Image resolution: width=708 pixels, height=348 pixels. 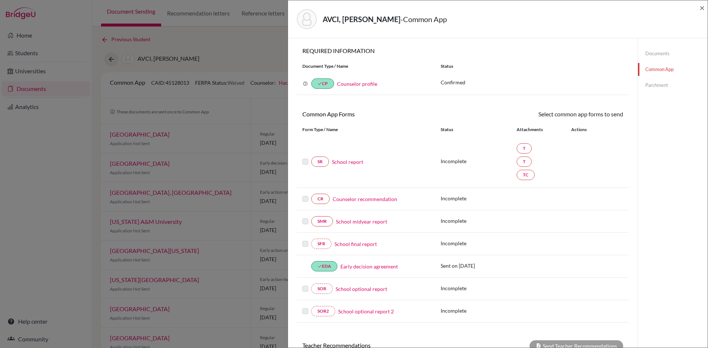 What do you see at coordinates (322, 222) in the screenshot?
I see `a: SMR` at bounding box center [322, 222].